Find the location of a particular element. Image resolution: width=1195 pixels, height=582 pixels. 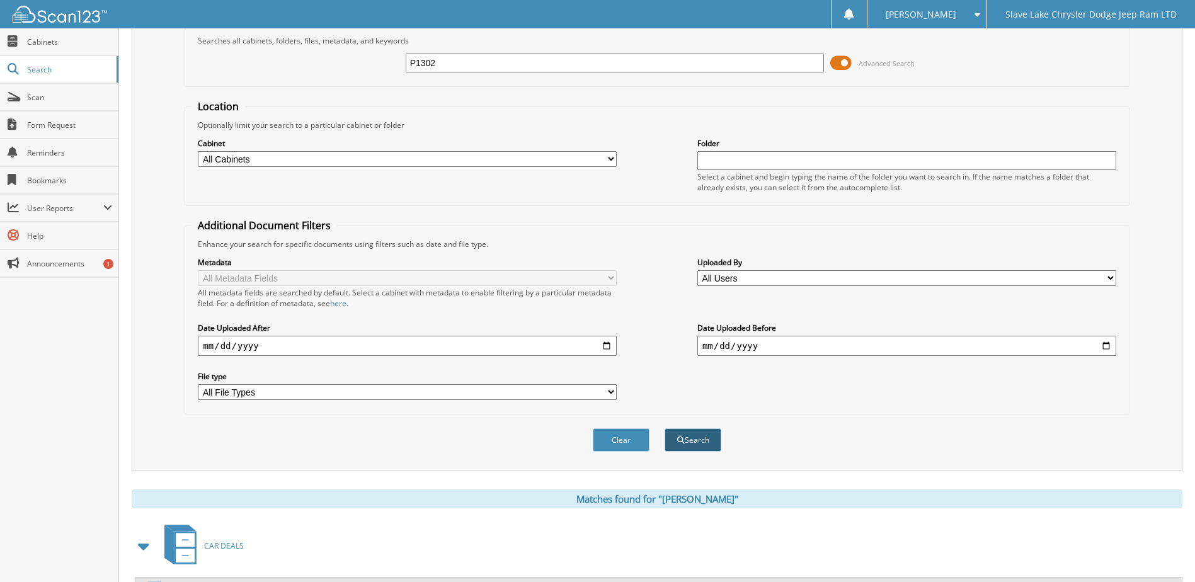

div: 1 is located at coordinates (108, 264).